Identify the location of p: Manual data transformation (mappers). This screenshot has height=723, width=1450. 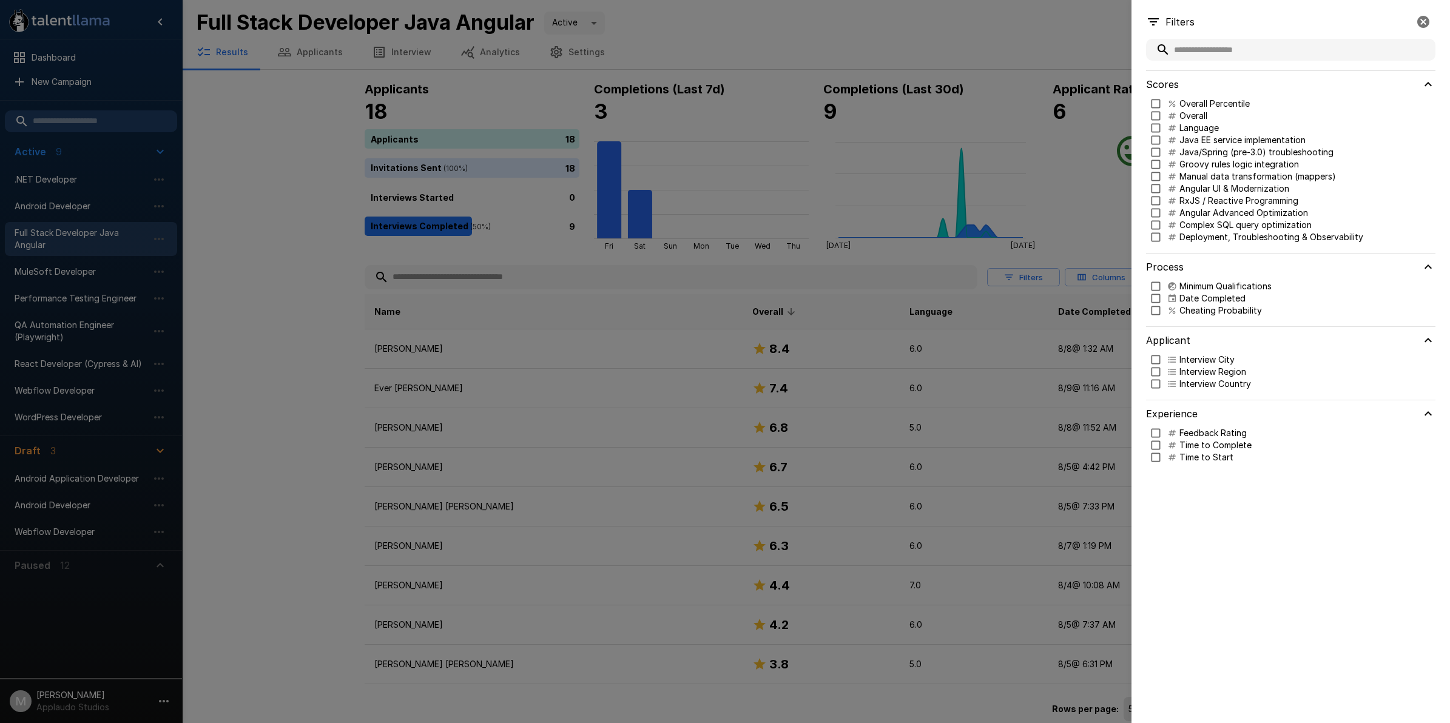
(1258, 177).